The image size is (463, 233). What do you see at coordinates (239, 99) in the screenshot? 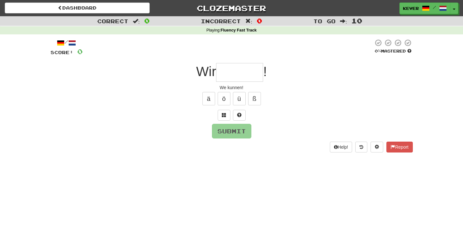
I see `button: ü` at bounding box center [239, 99].